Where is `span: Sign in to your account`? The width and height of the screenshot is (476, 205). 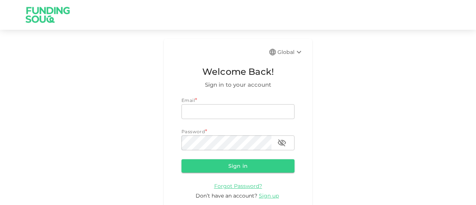
span: Sign in to your account is located at coordinates (238, 85).